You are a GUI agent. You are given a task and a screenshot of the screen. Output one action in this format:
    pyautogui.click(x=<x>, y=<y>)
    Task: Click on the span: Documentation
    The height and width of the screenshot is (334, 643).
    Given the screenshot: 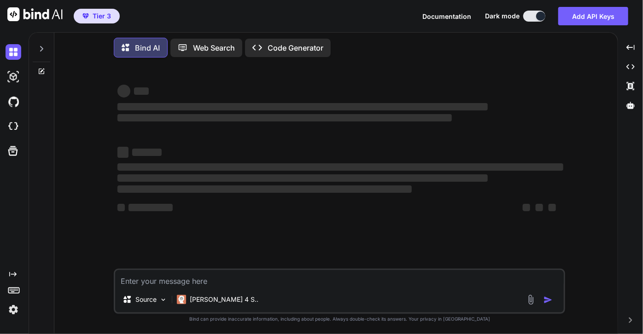 What is the action you would take?
    pyautogui.click(x=447, y=16)
    